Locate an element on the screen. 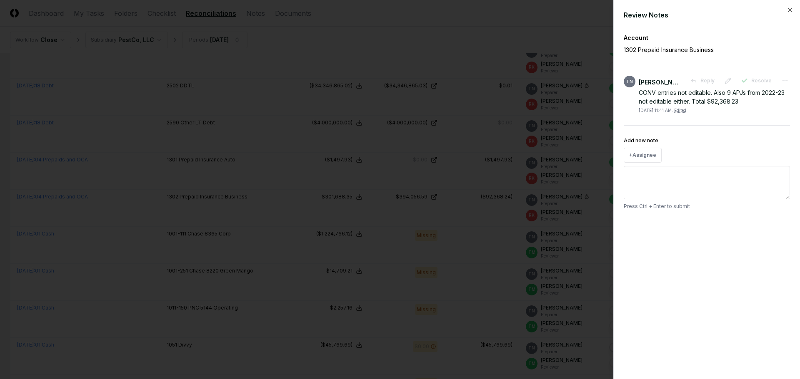 The image size is (800, 379). div: Account is located at coordinates (706, 37).